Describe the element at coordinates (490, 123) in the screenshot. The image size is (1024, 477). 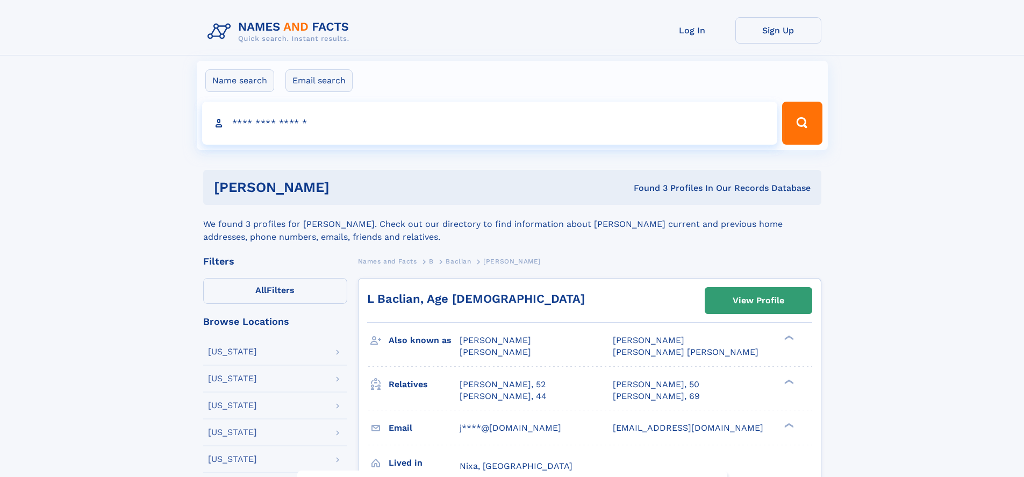
I see `input: search input` at that location.